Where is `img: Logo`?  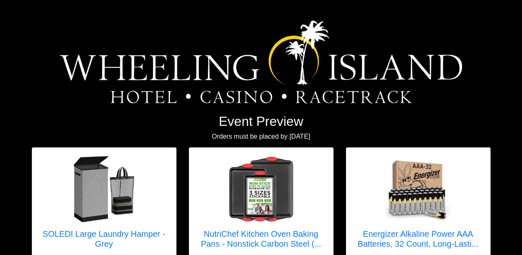
img: Logo is located at coordinates (261, 62).